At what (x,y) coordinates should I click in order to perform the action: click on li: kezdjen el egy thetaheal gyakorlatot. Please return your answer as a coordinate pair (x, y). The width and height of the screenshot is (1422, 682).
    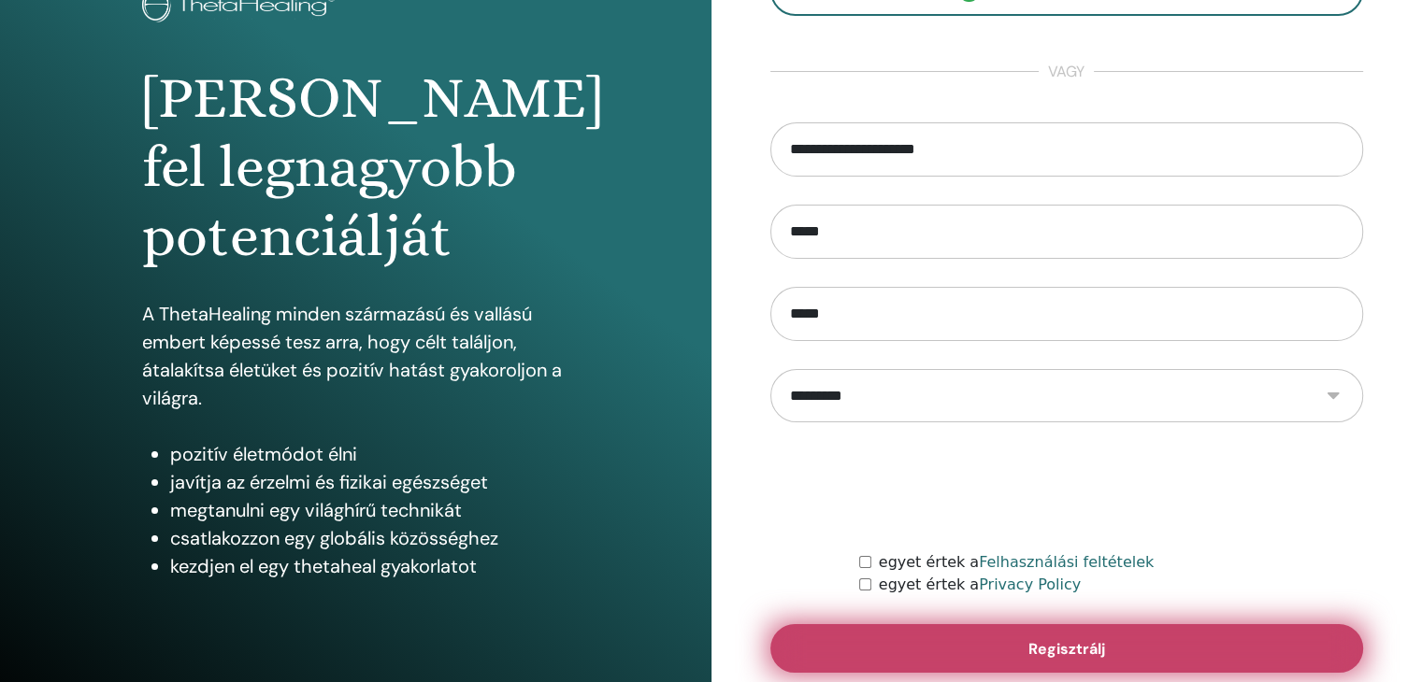
    Looking at the image, I should click on (369, 567).